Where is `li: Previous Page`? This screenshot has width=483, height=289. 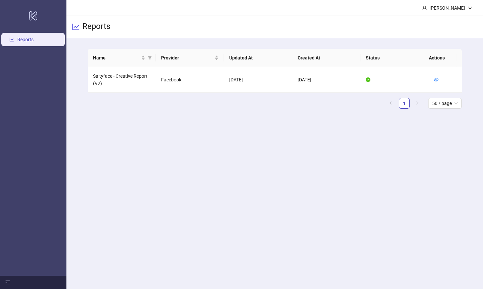
li: Previous Page is located at coordinates (391, 103).